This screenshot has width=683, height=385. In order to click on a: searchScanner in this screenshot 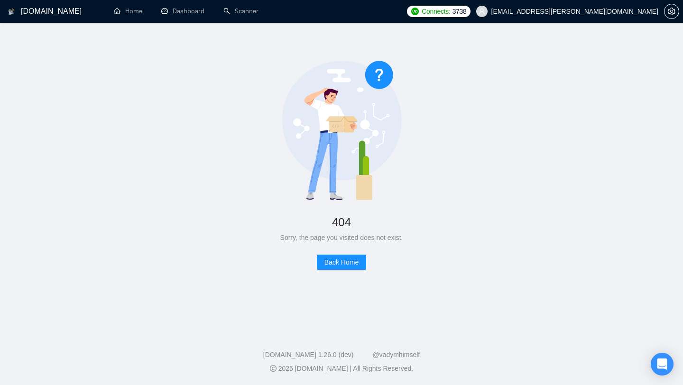, I will do `click(241, 11)`.